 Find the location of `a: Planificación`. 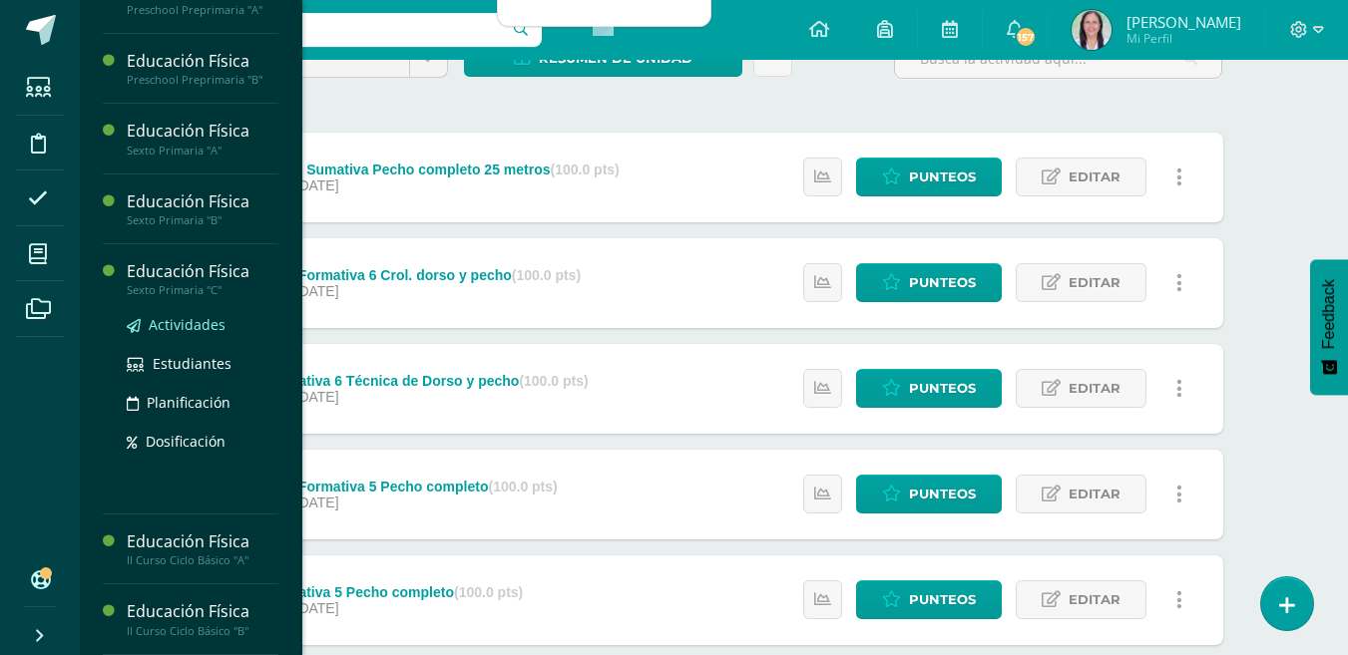

a: Planificación is located at coordinates (203, 402).